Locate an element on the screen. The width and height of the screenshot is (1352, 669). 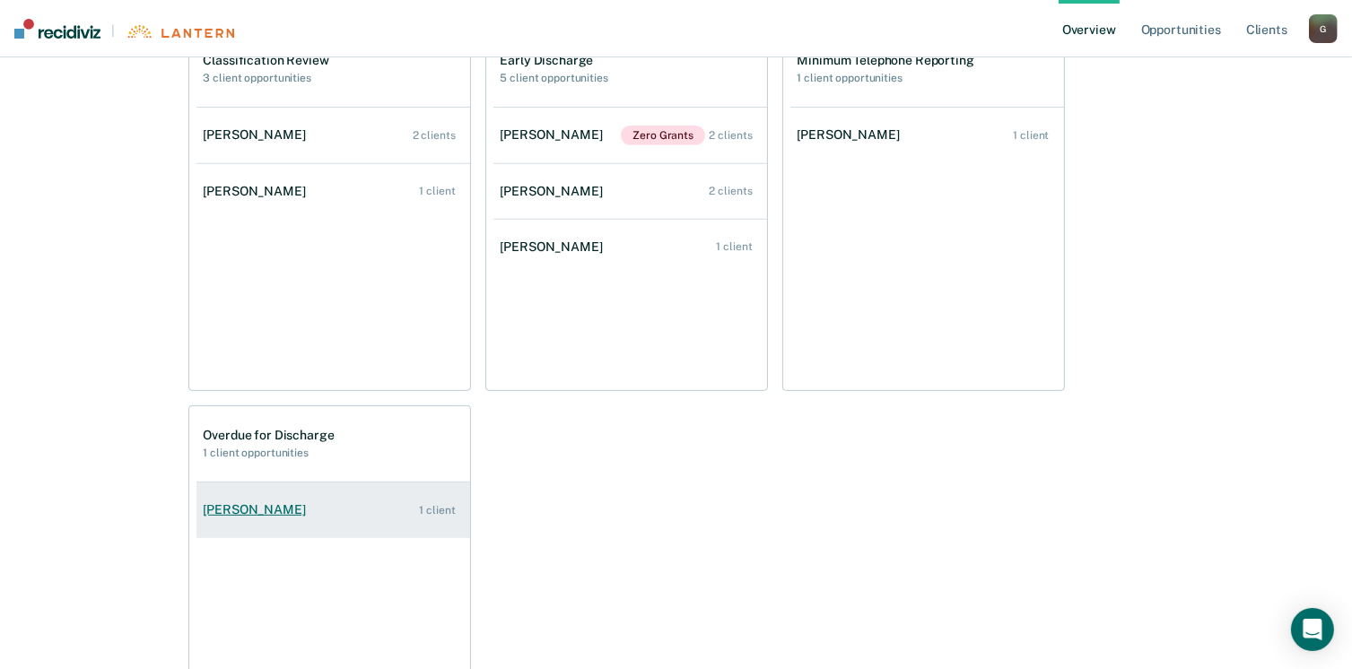
h2: 3 client opportunities is located at coordinates (266, 78).